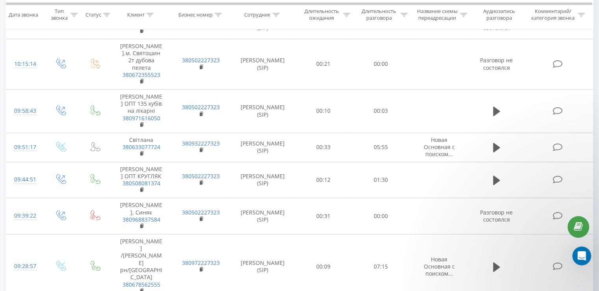 The height and width of the screenshot is (291, 599). What do you see at coordinates (24, 216) in the screenshot?
I see `div: 09:39:22` at bounding box center [24, 216].